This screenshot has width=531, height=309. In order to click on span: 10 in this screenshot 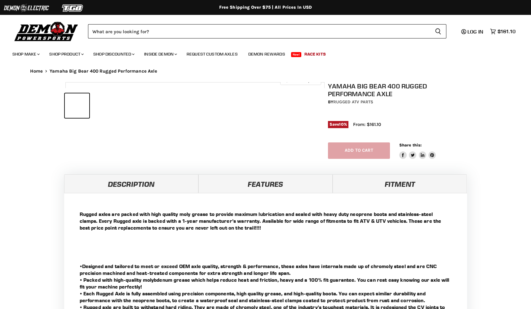, I will do `click(341, 124)`.